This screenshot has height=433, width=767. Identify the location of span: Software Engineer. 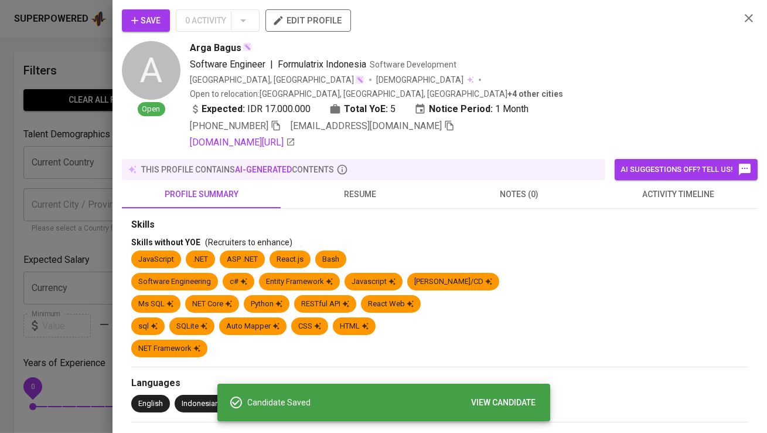
(227, 64).